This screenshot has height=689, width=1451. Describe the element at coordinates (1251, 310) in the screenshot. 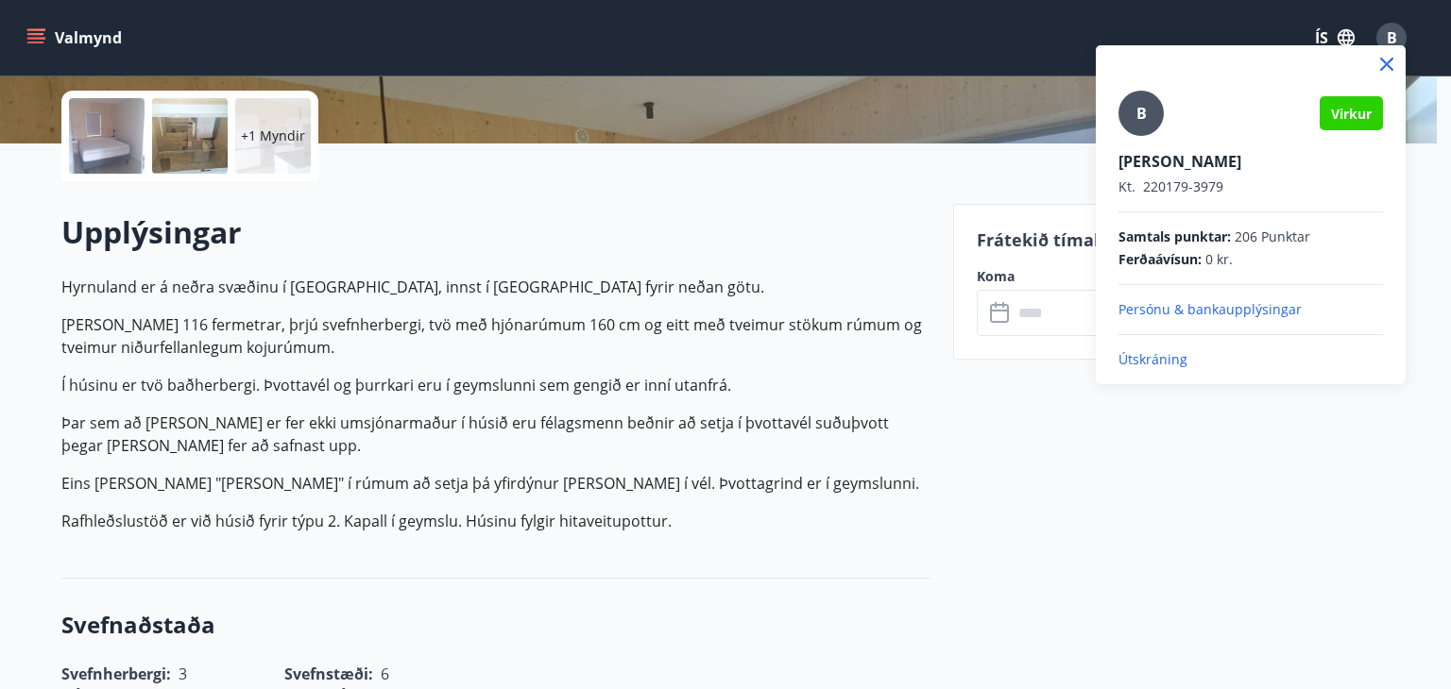

I see `p: Persónu & bankaupplýsingar` at that location.